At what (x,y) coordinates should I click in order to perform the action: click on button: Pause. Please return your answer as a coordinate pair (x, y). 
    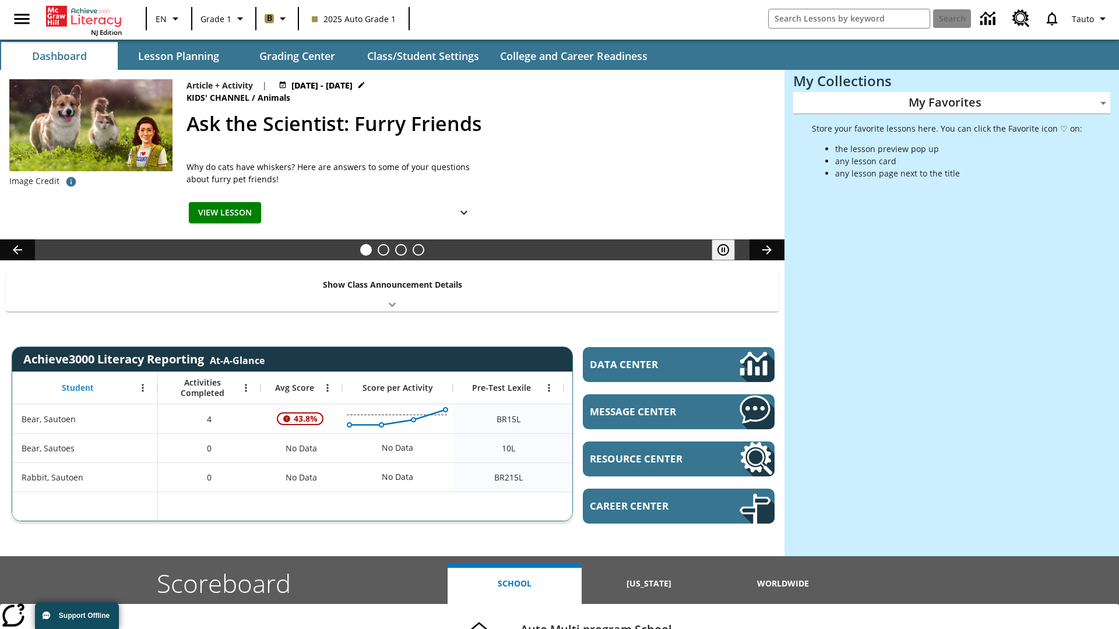
    Looking at the image, I should click on (723, 250).